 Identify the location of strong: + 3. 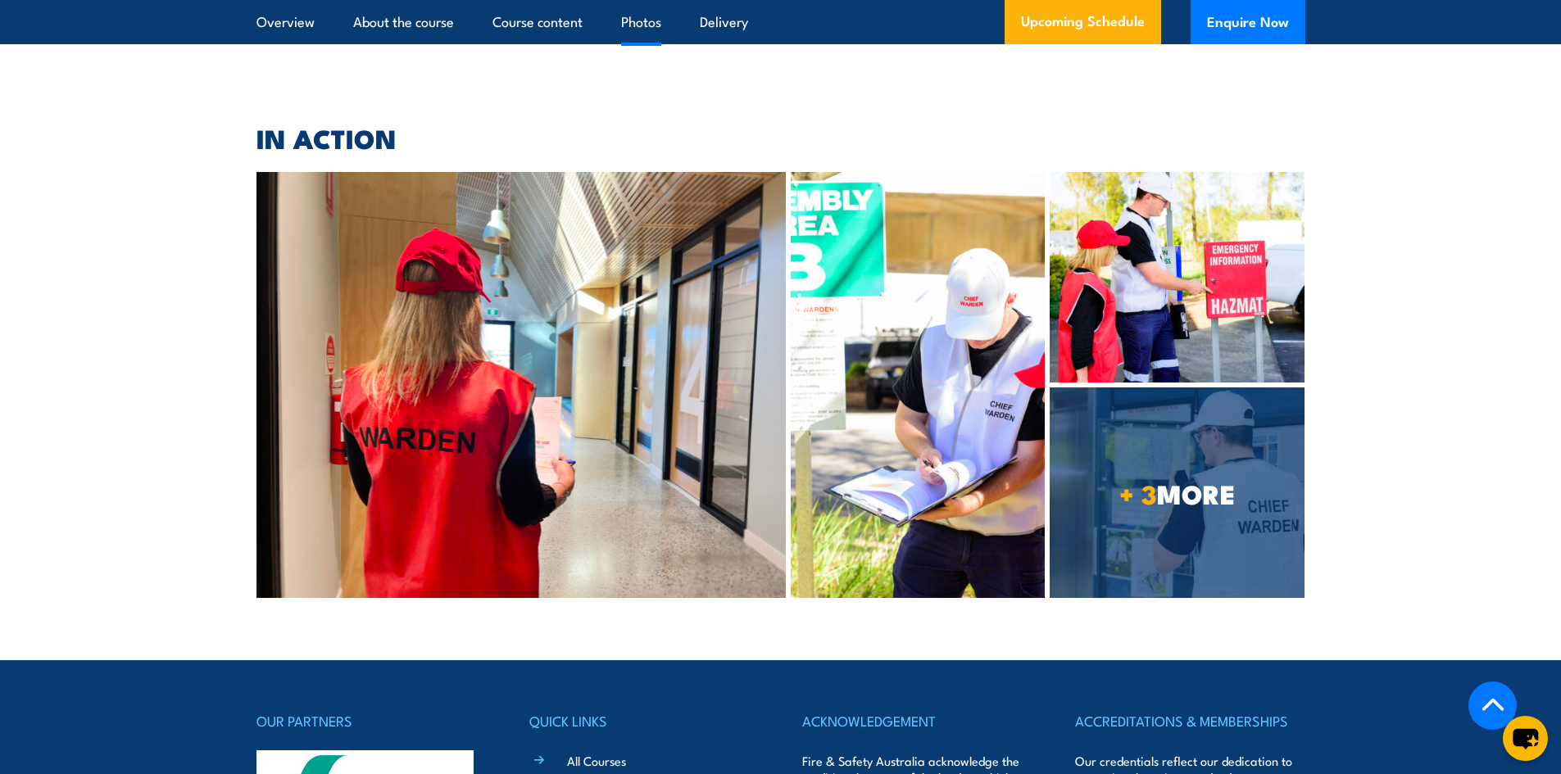
(1138, 493).